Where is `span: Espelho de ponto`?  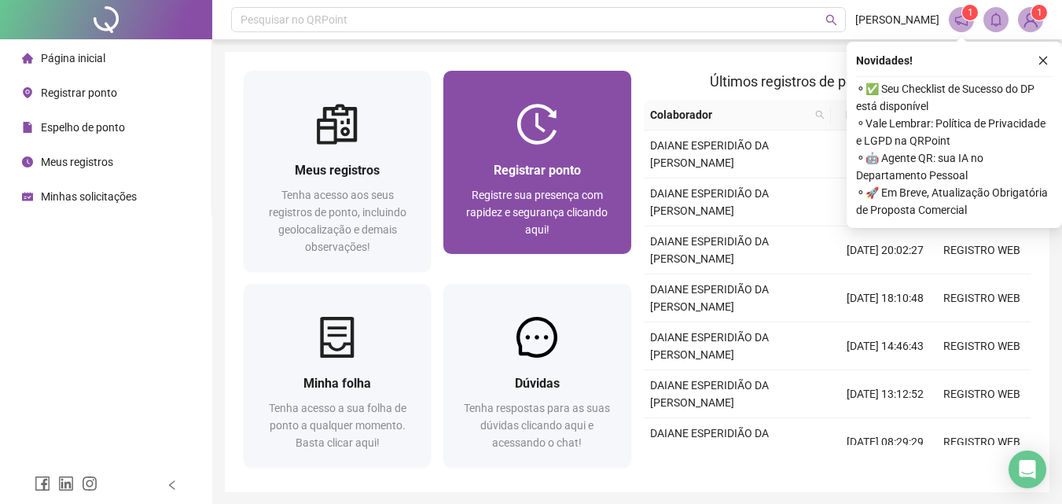
span: Espelho de ponto is located at coordinates (83, 127).